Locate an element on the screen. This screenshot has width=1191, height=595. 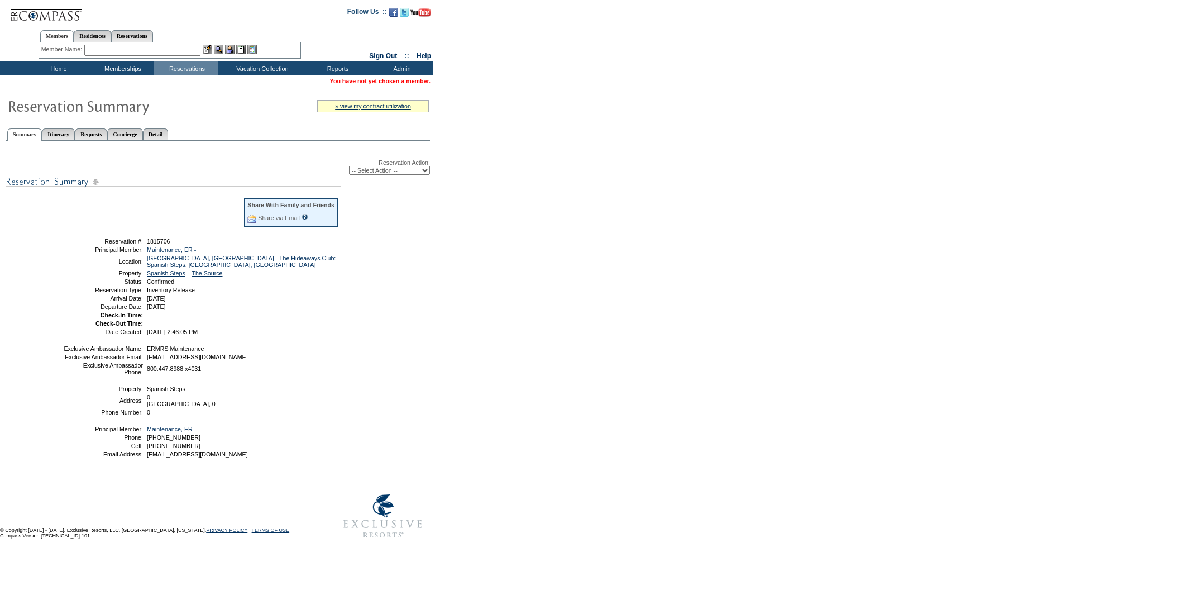
div: Share With Family and Friends is located at coordinates (291, 205).